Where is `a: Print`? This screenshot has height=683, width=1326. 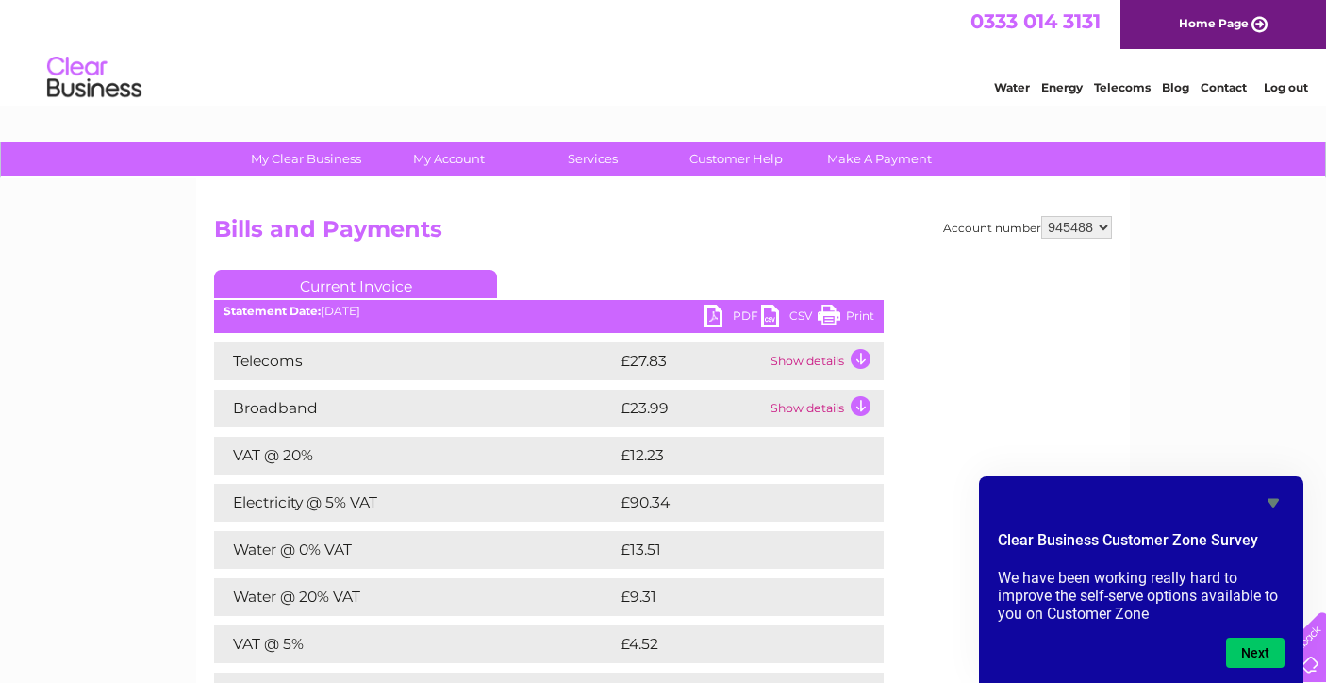 a: Print is located at coordinates (846, 318).